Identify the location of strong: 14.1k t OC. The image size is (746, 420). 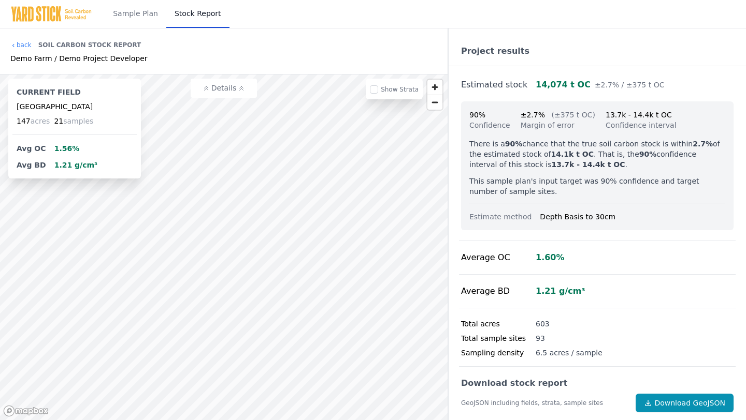
(572, 154).